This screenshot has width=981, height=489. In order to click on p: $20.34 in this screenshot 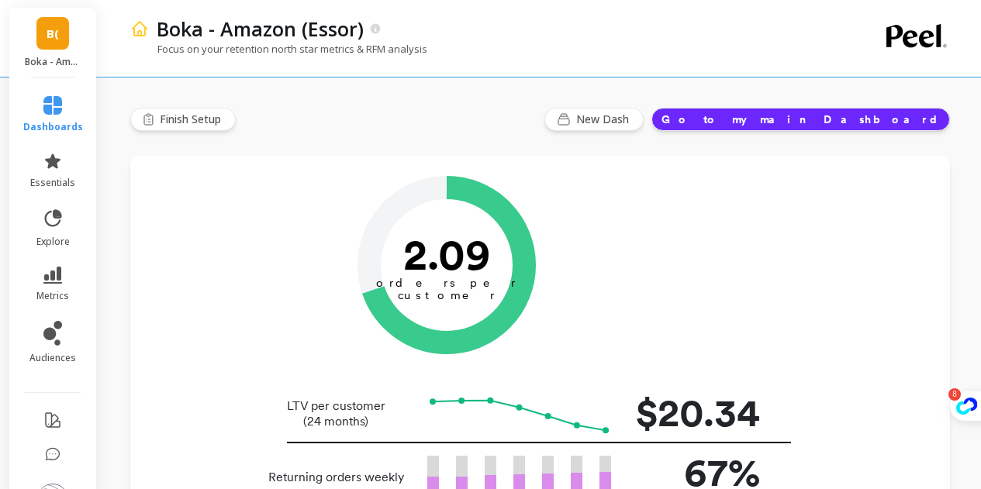, I will do `click(698, 413)`.